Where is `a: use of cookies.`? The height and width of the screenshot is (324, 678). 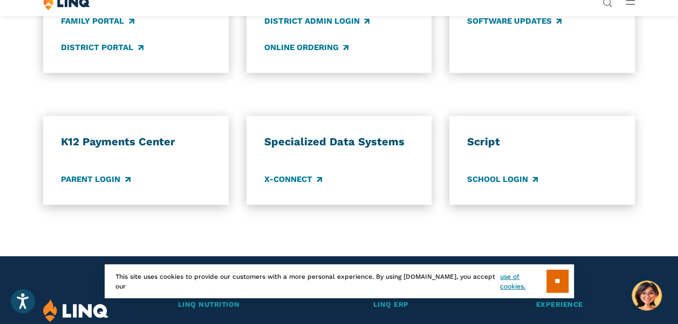 a: use of cookies. is located at coordinates (522, 282).